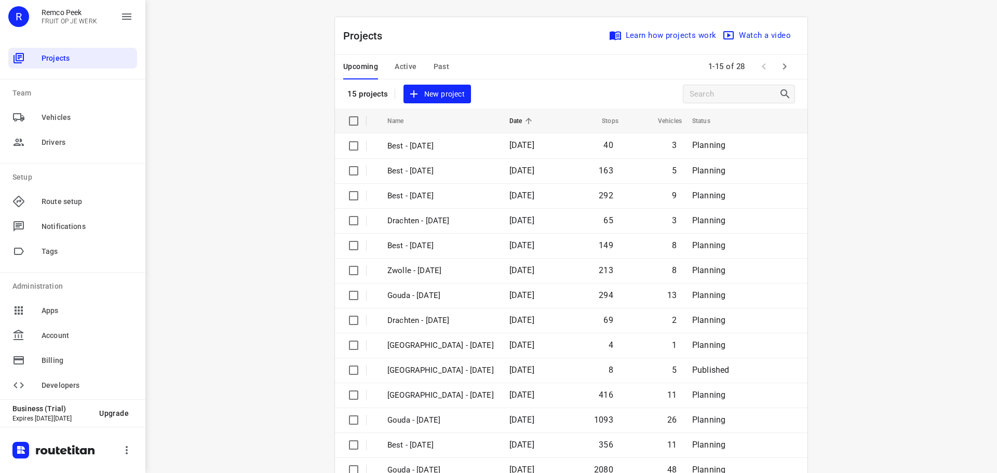 The image size is (997, 473). Describe the element at coordinates (608, 220) in the screenshot. I see `span: 65` at that location.